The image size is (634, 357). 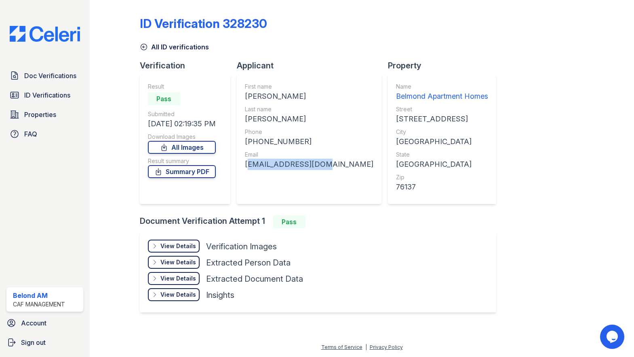 What do you see at coordinates (182, 147) in the screenshot?
I see `a: All Images` at bounding box center [182, 147].